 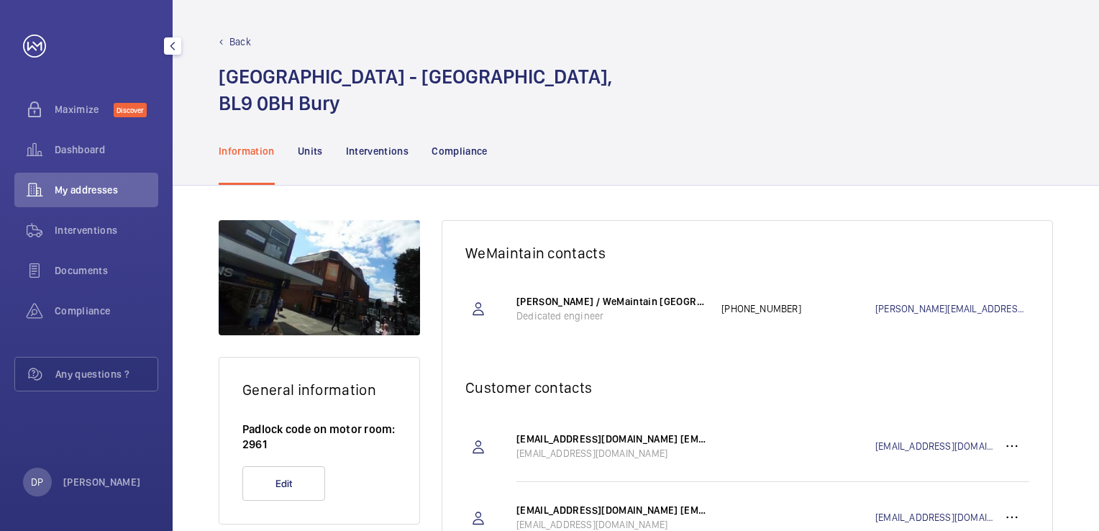 I want to click on span: Documents, so click(x=106, y=270).